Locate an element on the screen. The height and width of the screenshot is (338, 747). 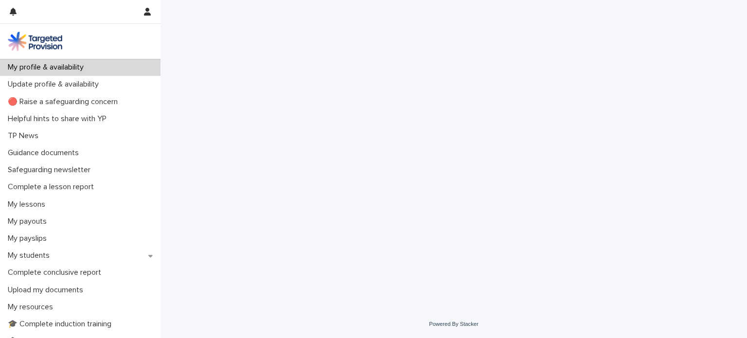
p: My payouts is located at coordinates (29, 221).